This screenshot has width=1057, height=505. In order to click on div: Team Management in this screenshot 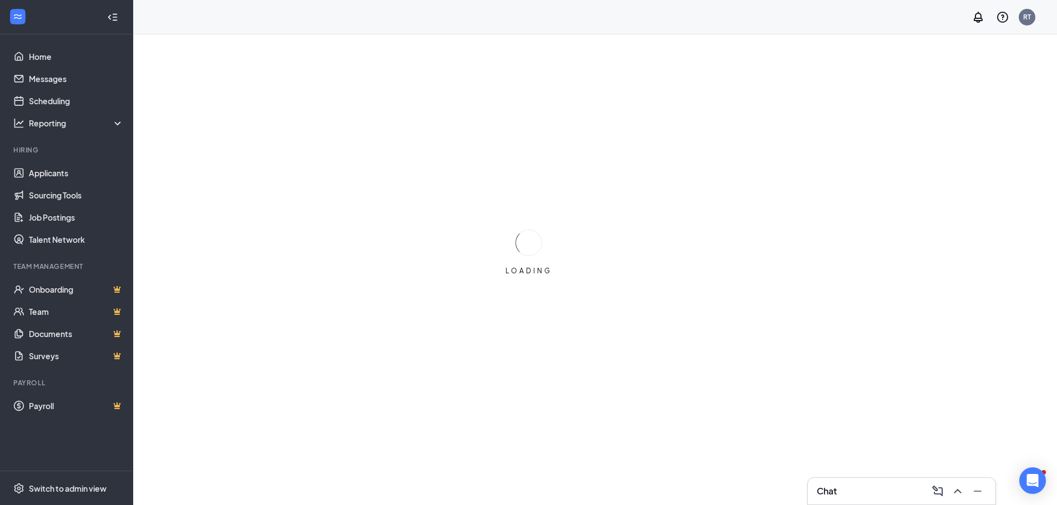, I will do `click(67, 266)`.